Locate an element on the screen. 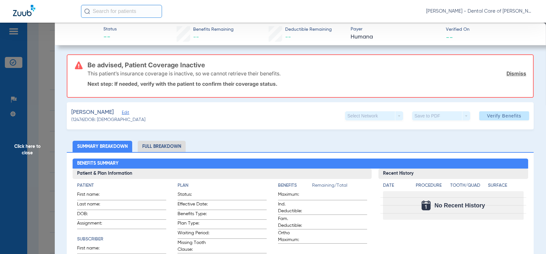 This screenshot has width=546, height=254. span: Ind. Deductible: is located at coordinates (294, 208).